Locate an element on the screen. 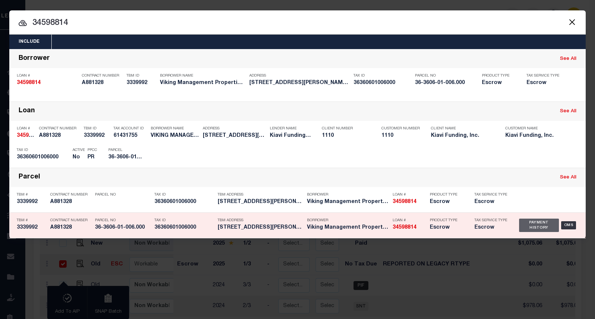 The width and height of the screenshot is (595, 319). div: Borrower is located at coordinates (34, 59).